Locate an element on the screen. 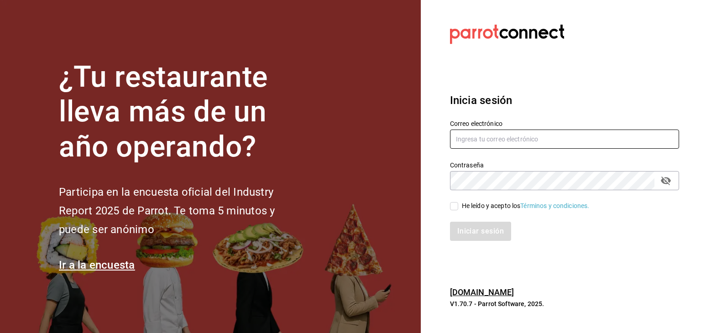 The width and height of the screenshot is (701, 333). label: Contraseña is located at coordinates (564, 165).